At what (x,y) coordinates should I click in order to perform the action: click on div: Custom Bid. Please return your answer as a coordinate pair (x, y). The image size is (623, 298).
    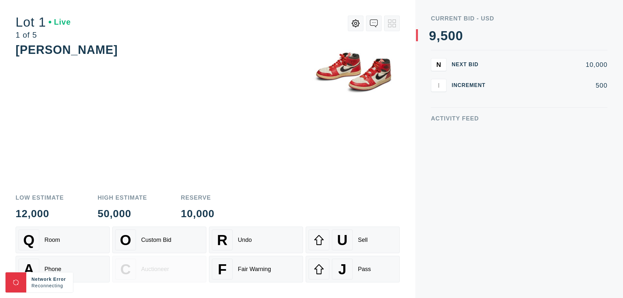
    Looking at the image, I should click on (156, 240).